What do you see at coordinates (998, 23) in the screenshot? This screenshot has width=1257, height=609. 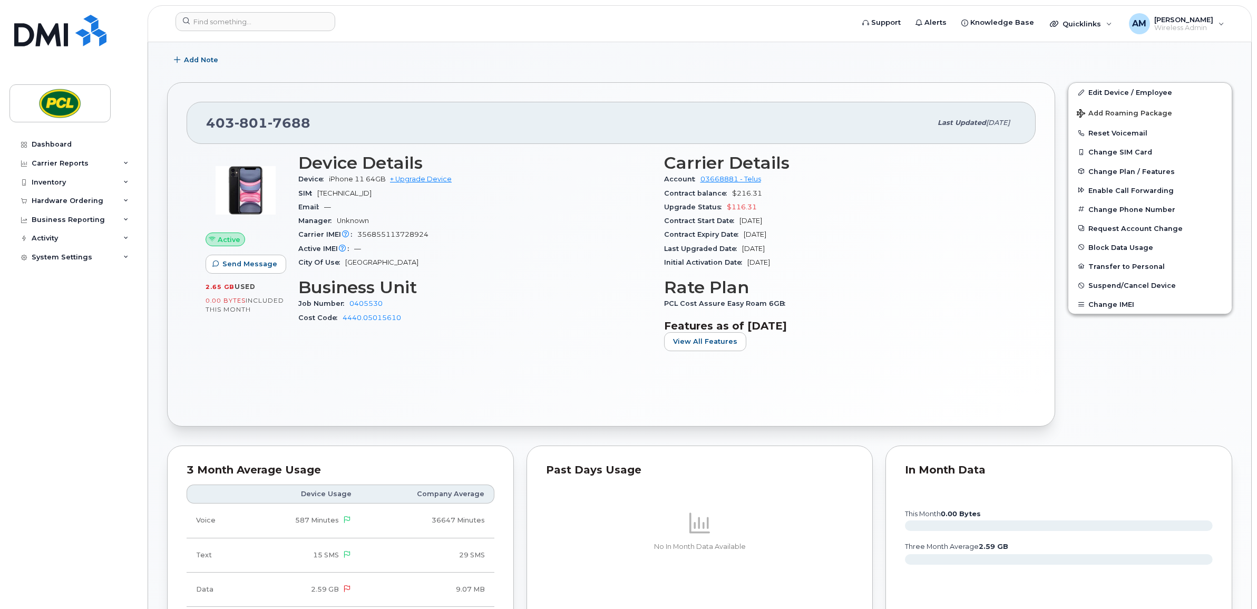 I see `a: Knowledge Base` at bounding box center [998, 23].